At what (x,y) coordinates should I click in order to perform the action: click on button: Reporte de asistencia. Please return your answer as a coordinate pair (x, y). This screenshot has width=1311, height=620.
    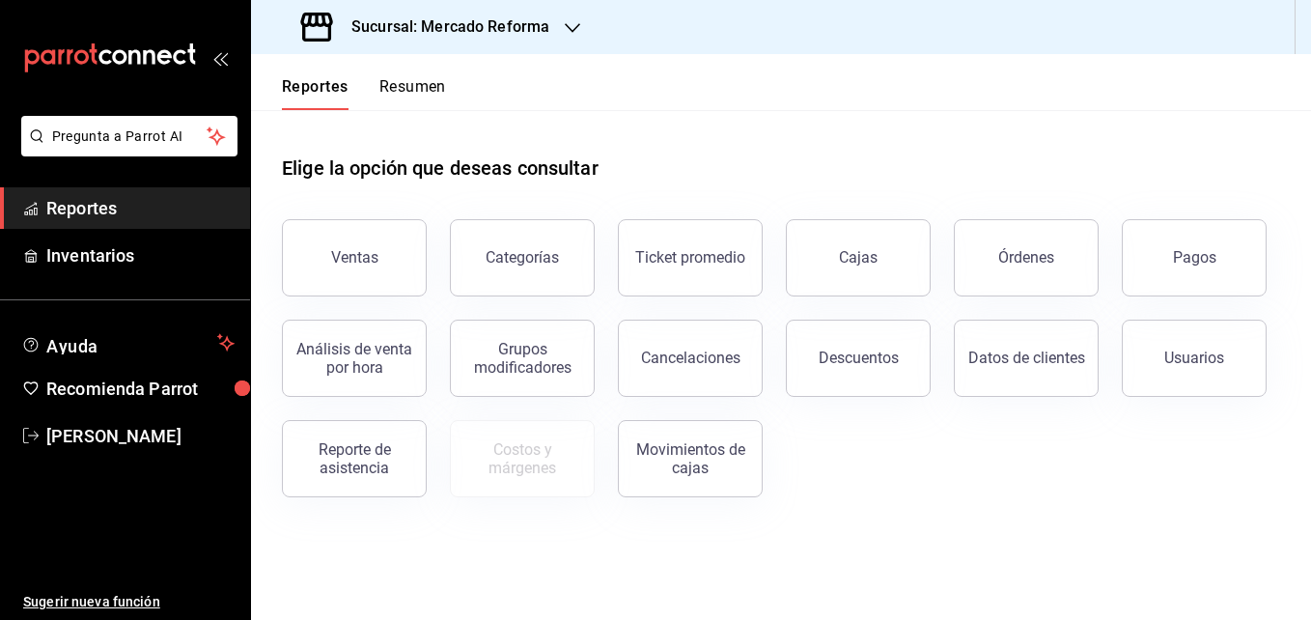
    Looking at the image, I should click on (354, 458).